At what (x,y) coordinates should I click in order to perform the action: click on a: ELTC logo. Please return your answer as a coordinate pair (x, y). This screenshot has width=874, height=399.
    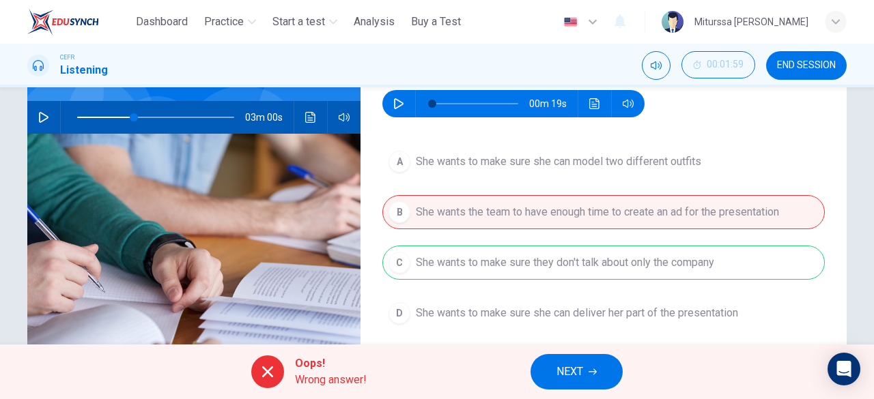
    Looking at the image, I should click on (79, 22).